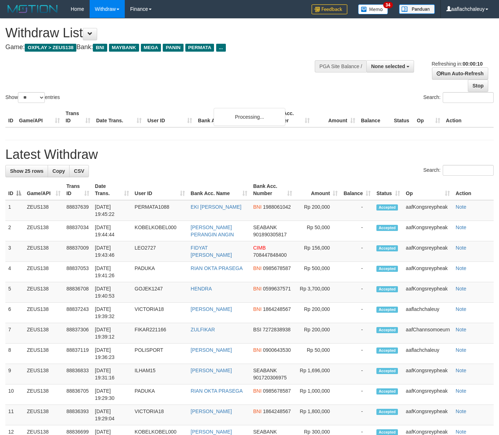 The width and height of the screenshot is (499, 435). I want to click on td: 5, so click(15, 292).